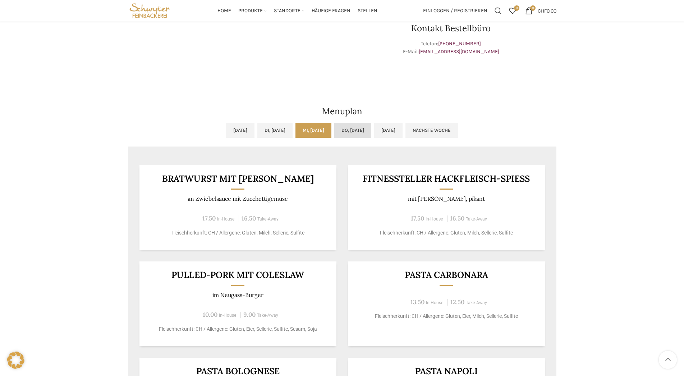 This screenshot has height=376, width=684. I want to click on span: Einloggen / Registrieren, so click(455, 11).